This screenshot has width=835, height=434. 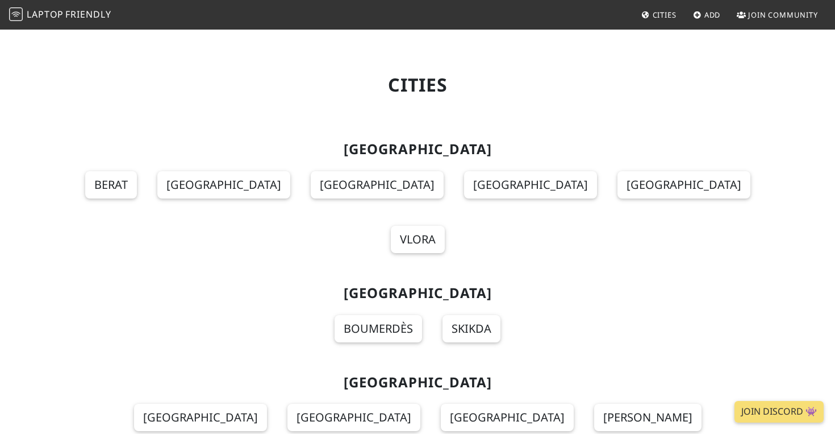 What do you see at coordinates (45, 14) in the screenshot?
I see `span: Laptop` at bounding box center [45, 14].